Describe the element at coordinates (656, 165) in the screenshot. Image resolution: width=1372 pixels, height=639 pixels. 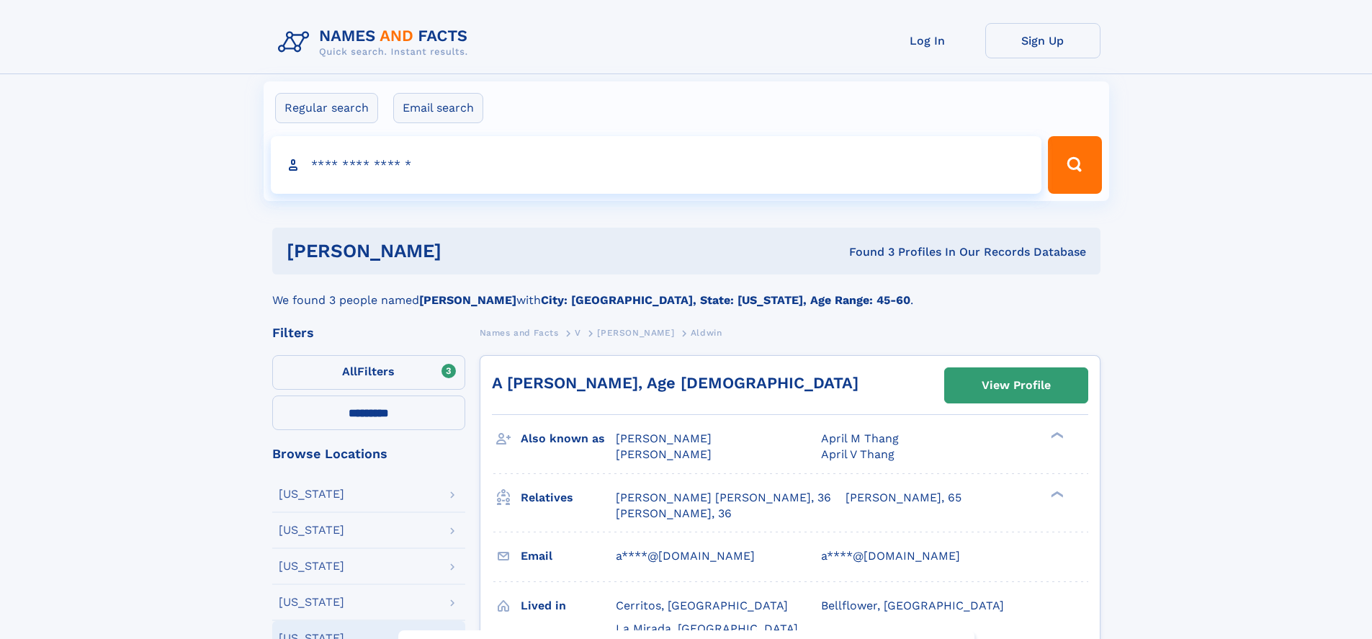
I see `input: search input` at that location.